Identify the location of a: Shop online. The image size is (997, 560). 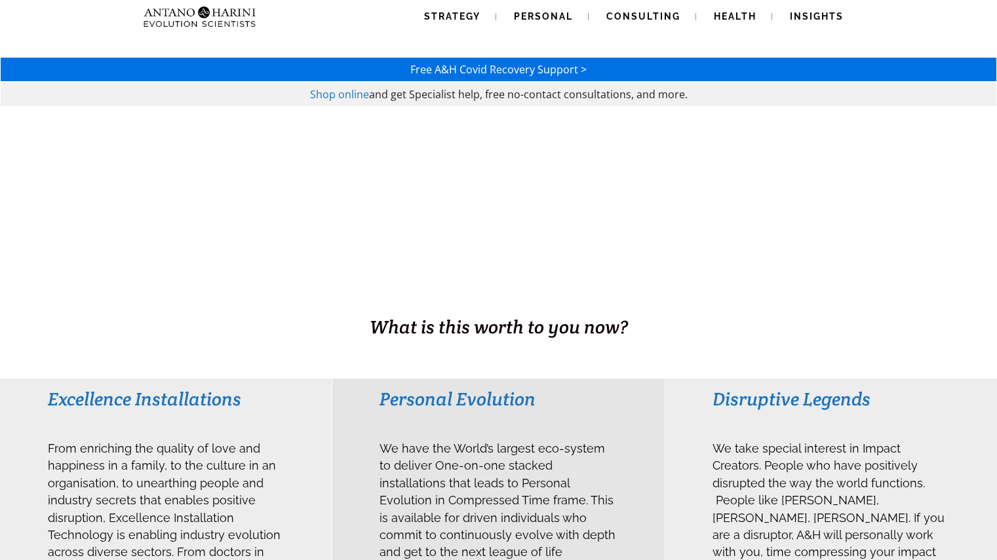
(339, 94).